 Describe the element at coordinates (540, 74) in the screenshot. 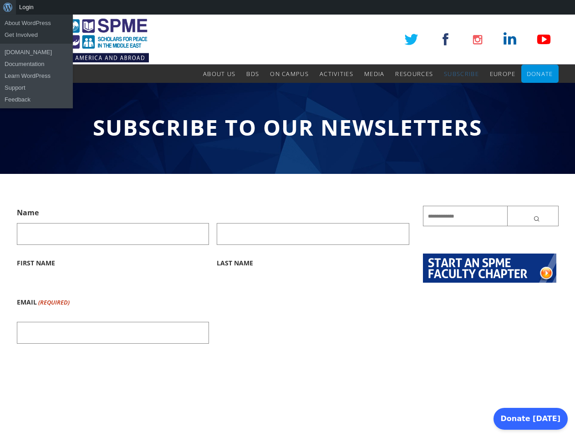

I see `span: Donate` at that location.